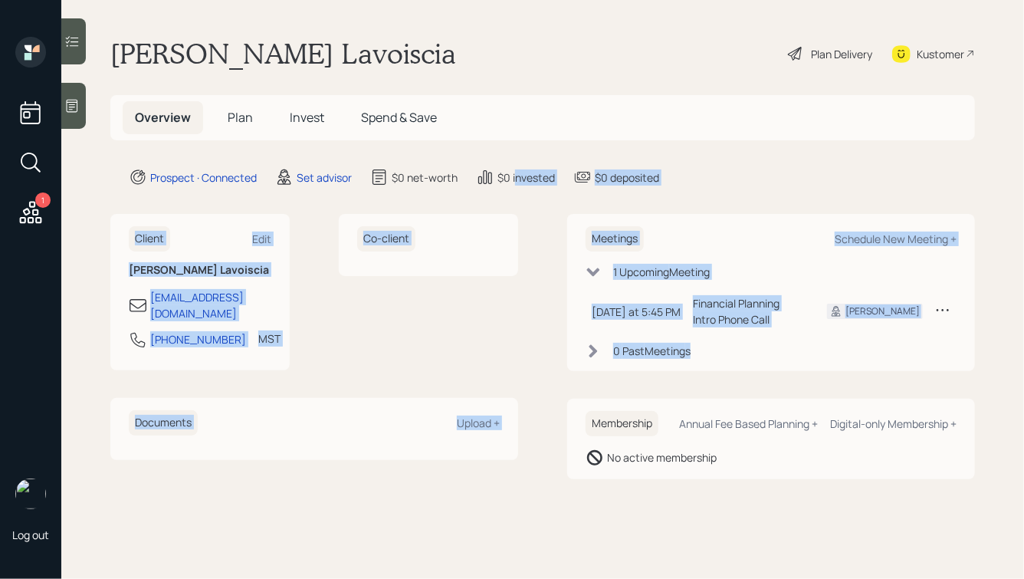 The width and height of the screenshot is (1024, 579). I want to click on span: Plan, so click(240, 117).